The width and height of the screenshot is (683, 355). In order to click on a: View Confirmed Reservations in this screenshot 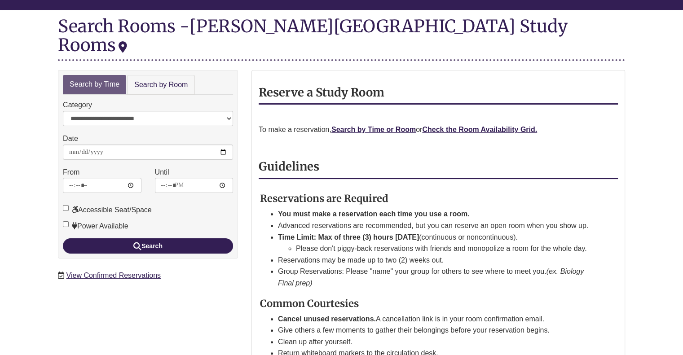, I will do `click(114, 275)`.